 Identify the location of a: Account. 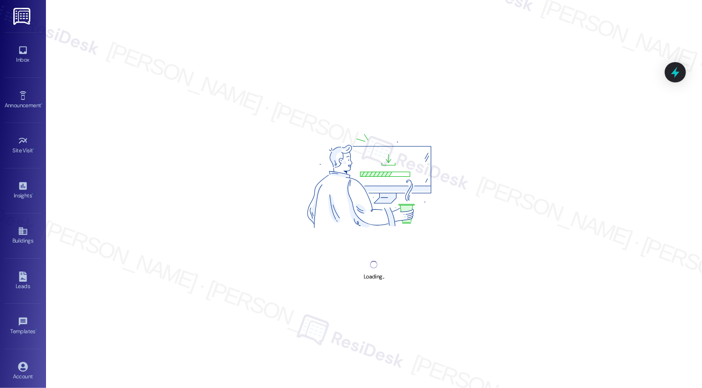
(23, 371).